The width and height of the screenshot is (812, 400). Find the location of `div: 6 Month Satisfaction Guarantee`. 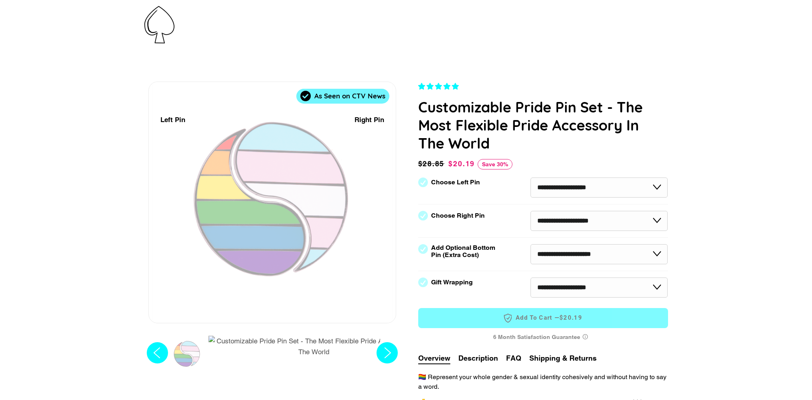

div: 6 Month Satisfaction Guarantee is located at coordinates (543, 337).